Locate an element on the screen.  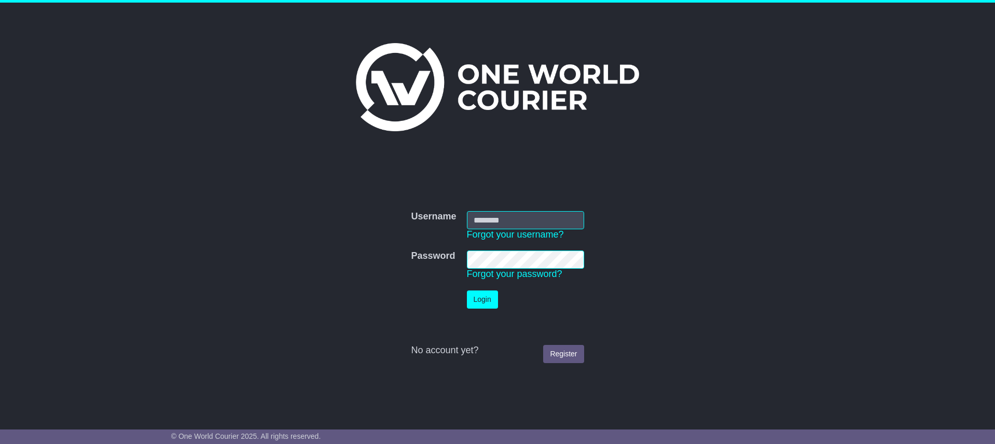
a: Forgot your password? is located at coordinates (515, 274).